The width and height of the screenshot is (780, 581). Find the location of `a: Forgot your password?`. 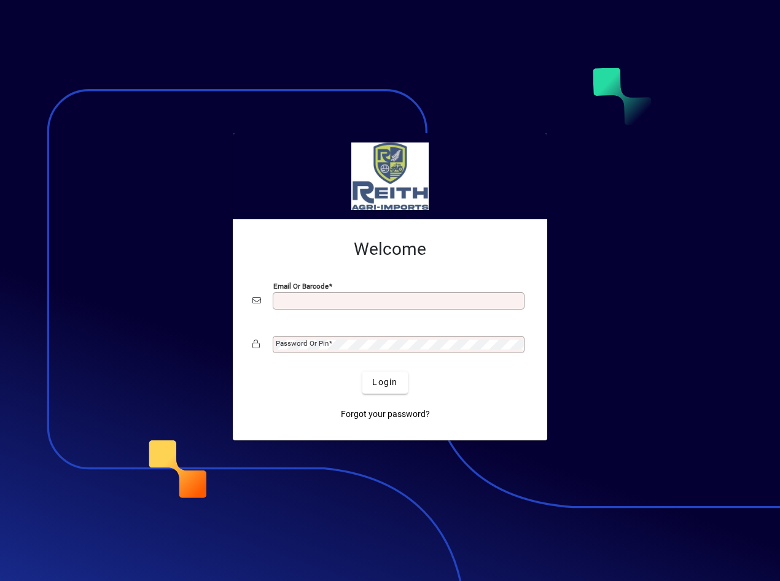

a: Forgot your password? is located at coordinates (385, 415).